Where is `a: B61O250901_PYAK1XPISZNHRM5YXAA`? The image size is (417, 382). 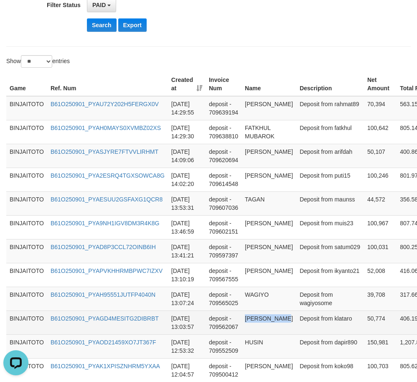
a: B61O250901_PYAK1XPISZNHRM5YXAA is located at coordinates (105, 366).